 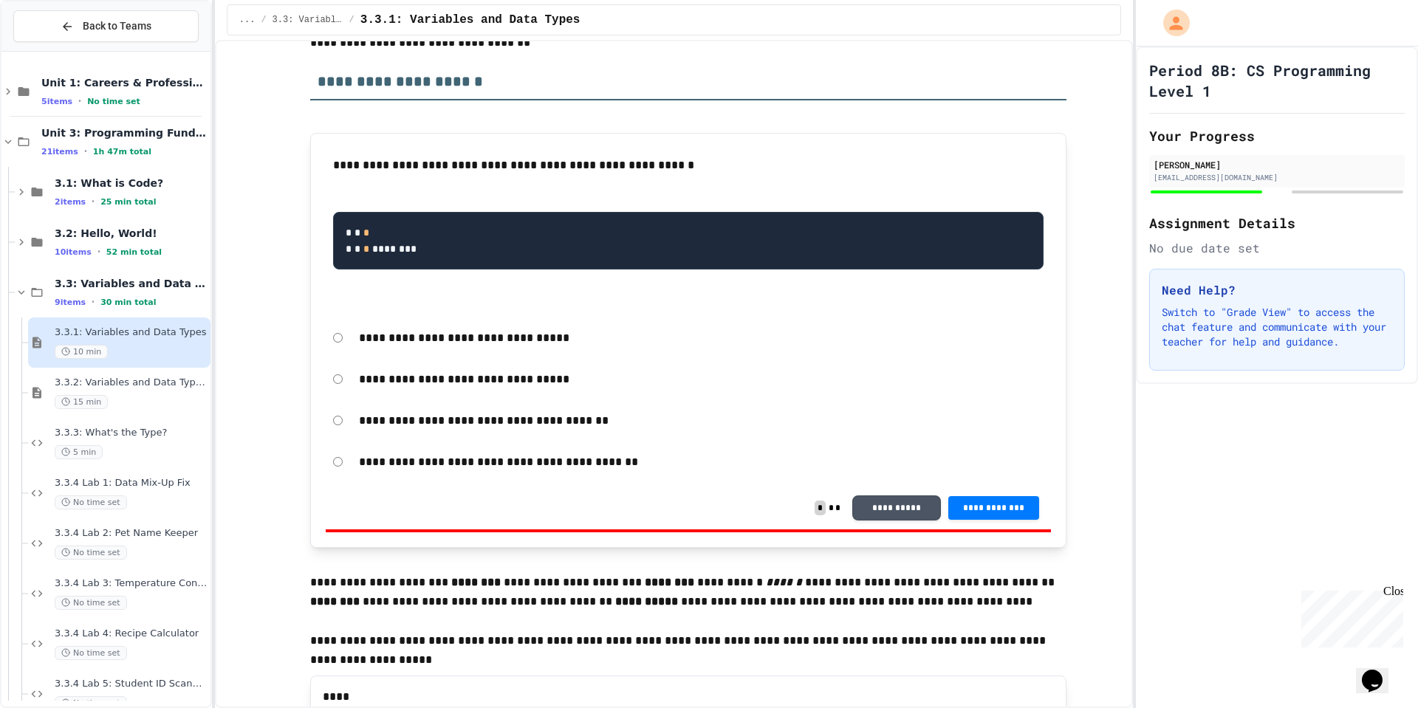 I want to click on span: Back to Teams, so click(x=117, y=26).